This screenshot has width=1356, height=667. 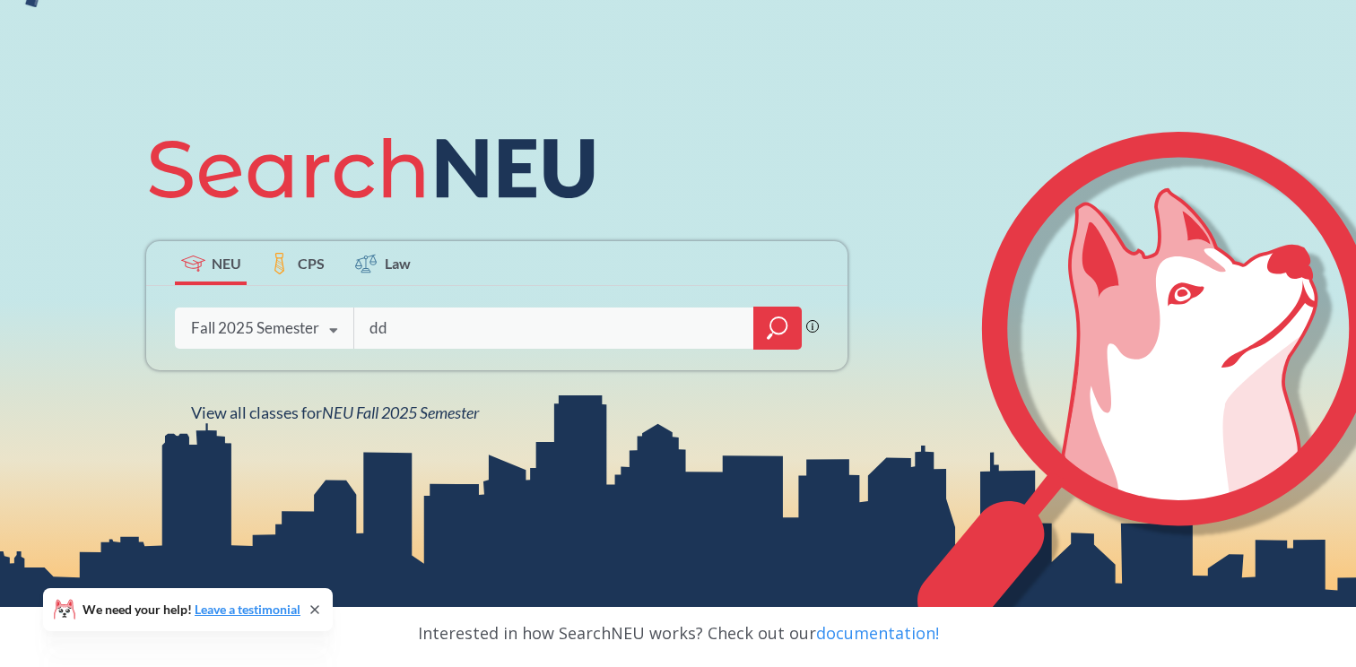 What do you see at coordinates (255, 328) in the screenshot?
I see `div: Fall 2025 Semester` at bounding box center [255, 328].